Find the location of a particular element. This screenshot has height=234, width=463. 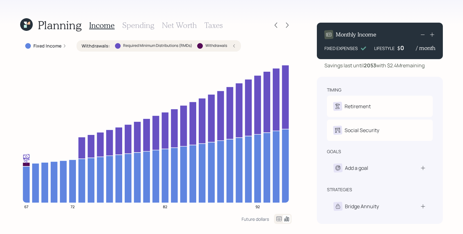

tspan: 92 is located at coordinates (257, 207).